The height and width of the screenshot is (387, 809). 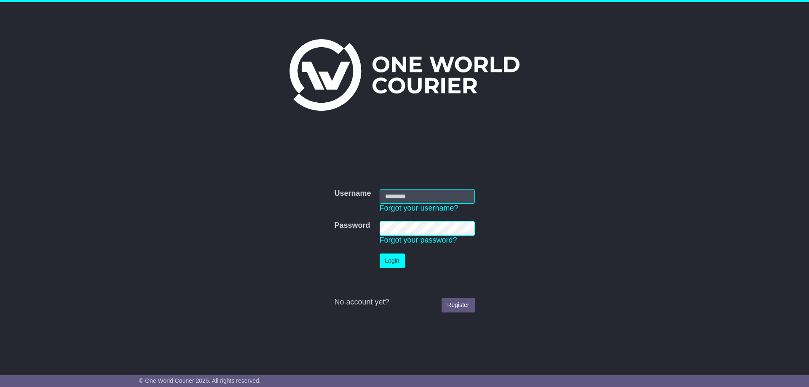 I want to click on label: Username, so click(x=352, y=194).